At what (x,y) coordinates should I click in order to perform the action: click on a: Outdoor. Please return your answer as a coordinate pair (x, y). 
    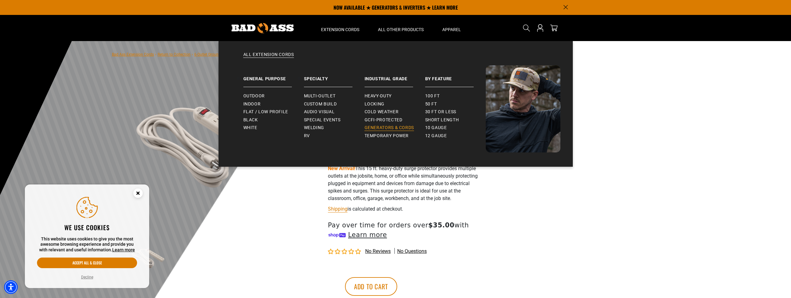
    Looking at the image, I should click on (274, 96).